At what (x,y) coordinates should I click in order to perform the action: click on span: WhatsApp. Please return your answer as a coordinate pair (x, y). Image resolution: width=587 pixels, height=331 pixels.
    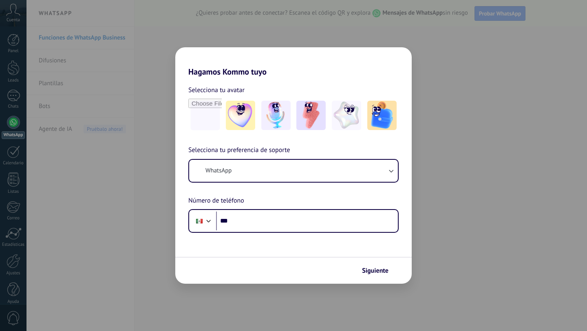
    Looking at the image, I should click on (218, 171).